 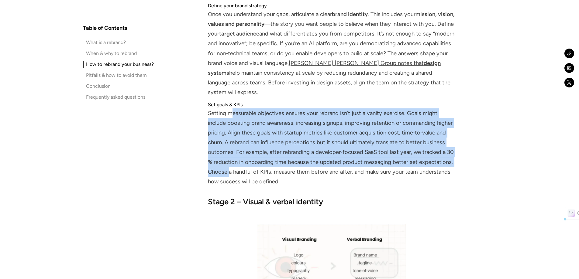 What do you see at coordinates (118, 64) in the screenshot?
I see `a: How to rebrand your business?` at bounding box center [118, 64].